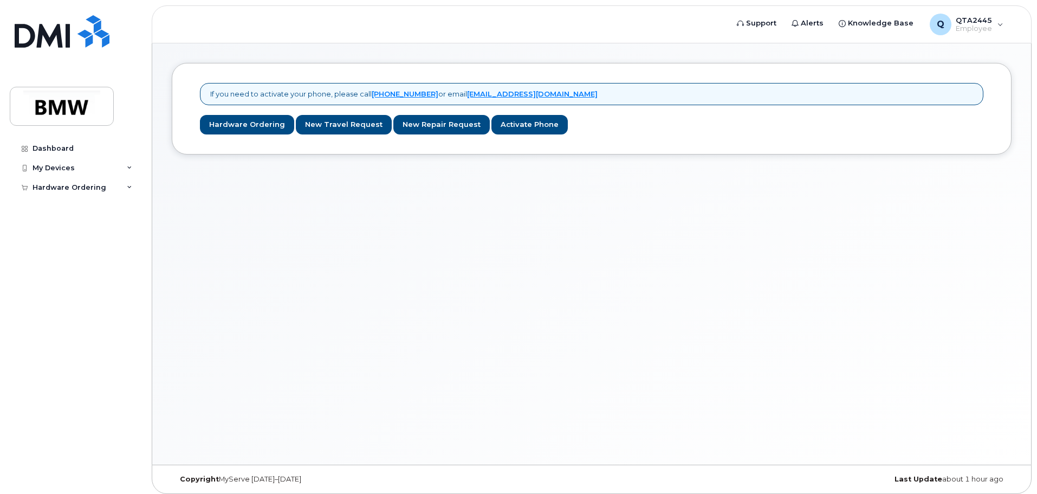 The width and height of the screenshot is (1037, 494). I want to click on strong: Copyright, so click(199, 479).